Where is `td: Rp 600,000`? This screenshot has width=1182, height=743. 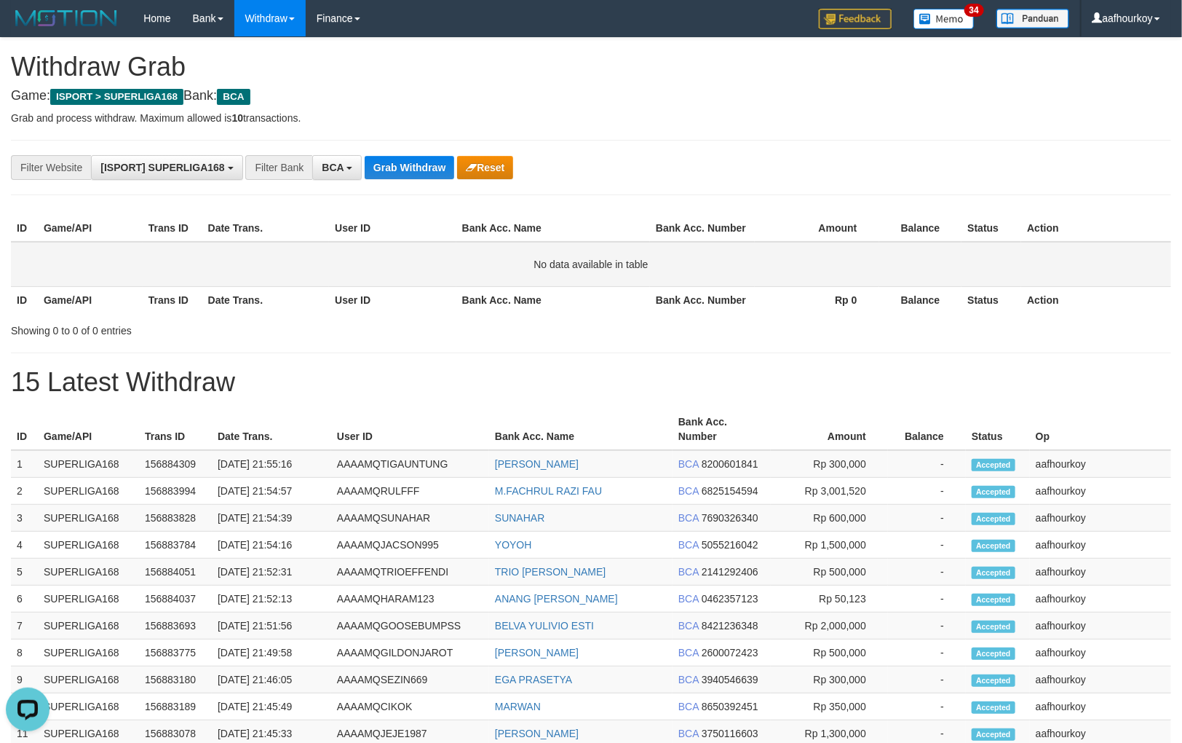
td: Rp 600,000 is located at coordinates (829, 518).